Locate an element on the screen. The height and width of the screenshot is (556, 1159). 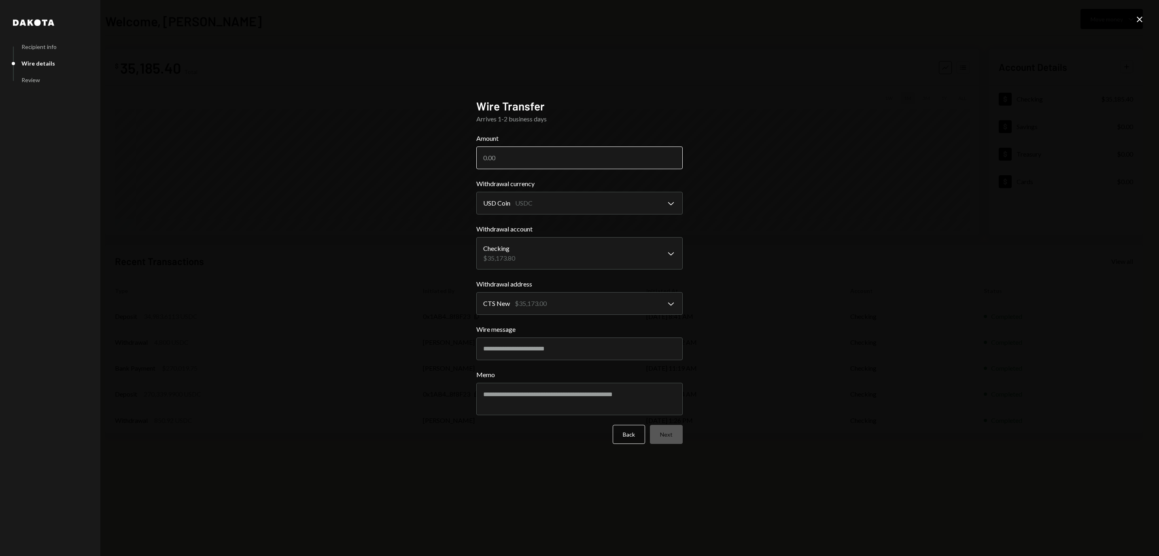
input: 0.00 is located at coordinates (580, 158).